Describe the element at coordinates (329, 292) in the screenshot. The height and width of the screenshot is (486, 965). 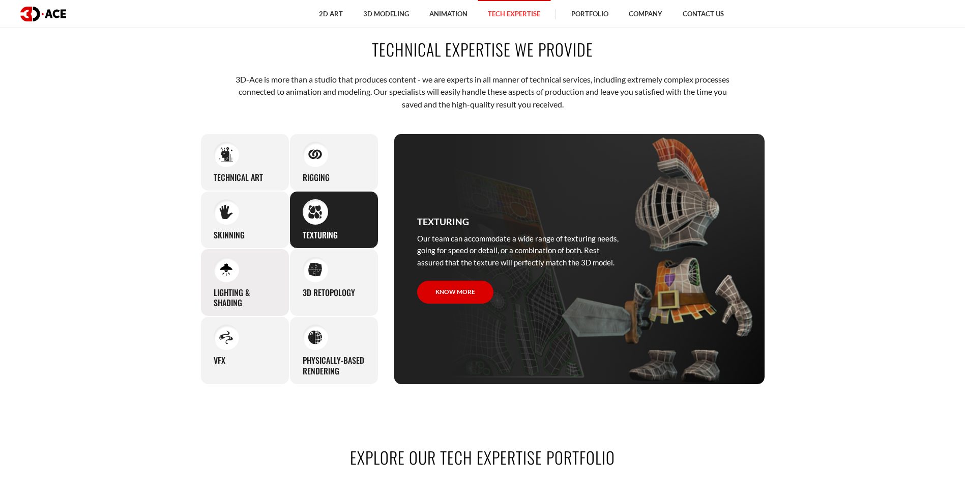
I see `h3: 3D Retopology` at that location.